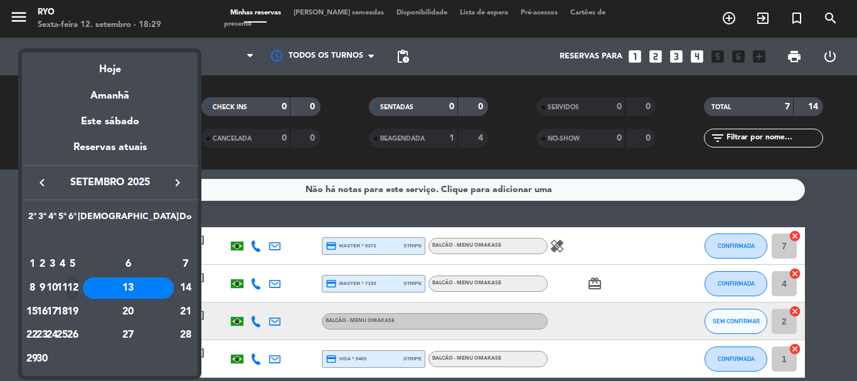  What do you see at coordinates (186, 265) in the screenshot?
I see `td: 7 de setembro de 2025` at bounding box center [186, 265].